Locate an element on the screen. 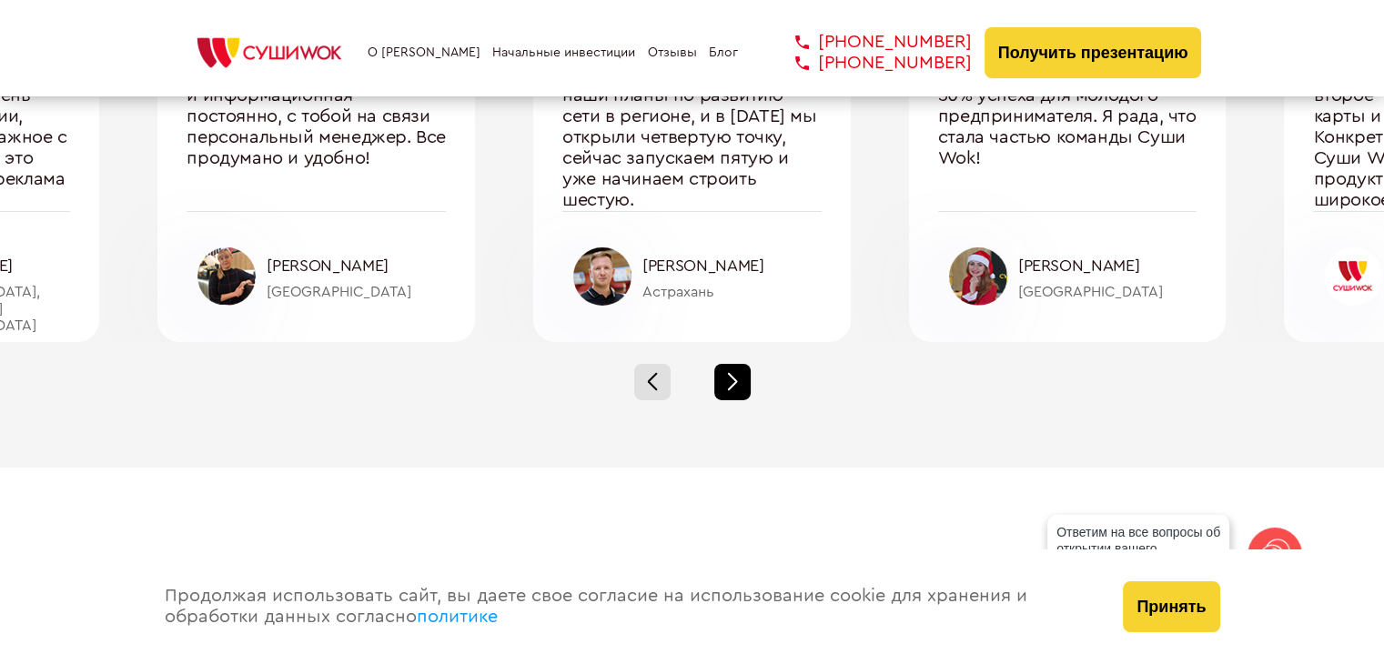 The width and height of the screenshot is (1384, 664). a: Отзывы is located at coordinates (673, 53).